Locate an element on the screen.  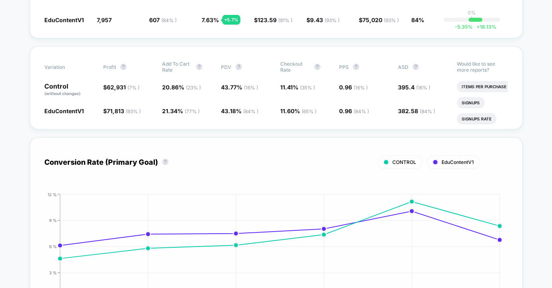
span: ( 77 % ) is located at coordinates (192, 111).